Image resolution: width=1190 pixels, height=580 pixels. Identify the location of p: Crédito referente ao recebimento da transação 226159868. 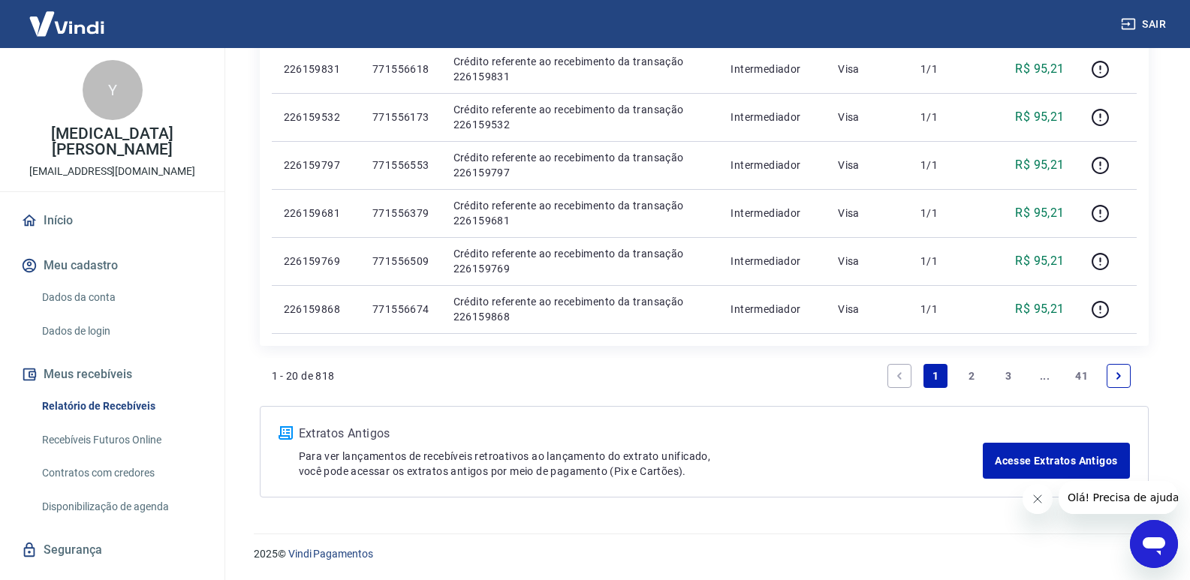
(580, 309).